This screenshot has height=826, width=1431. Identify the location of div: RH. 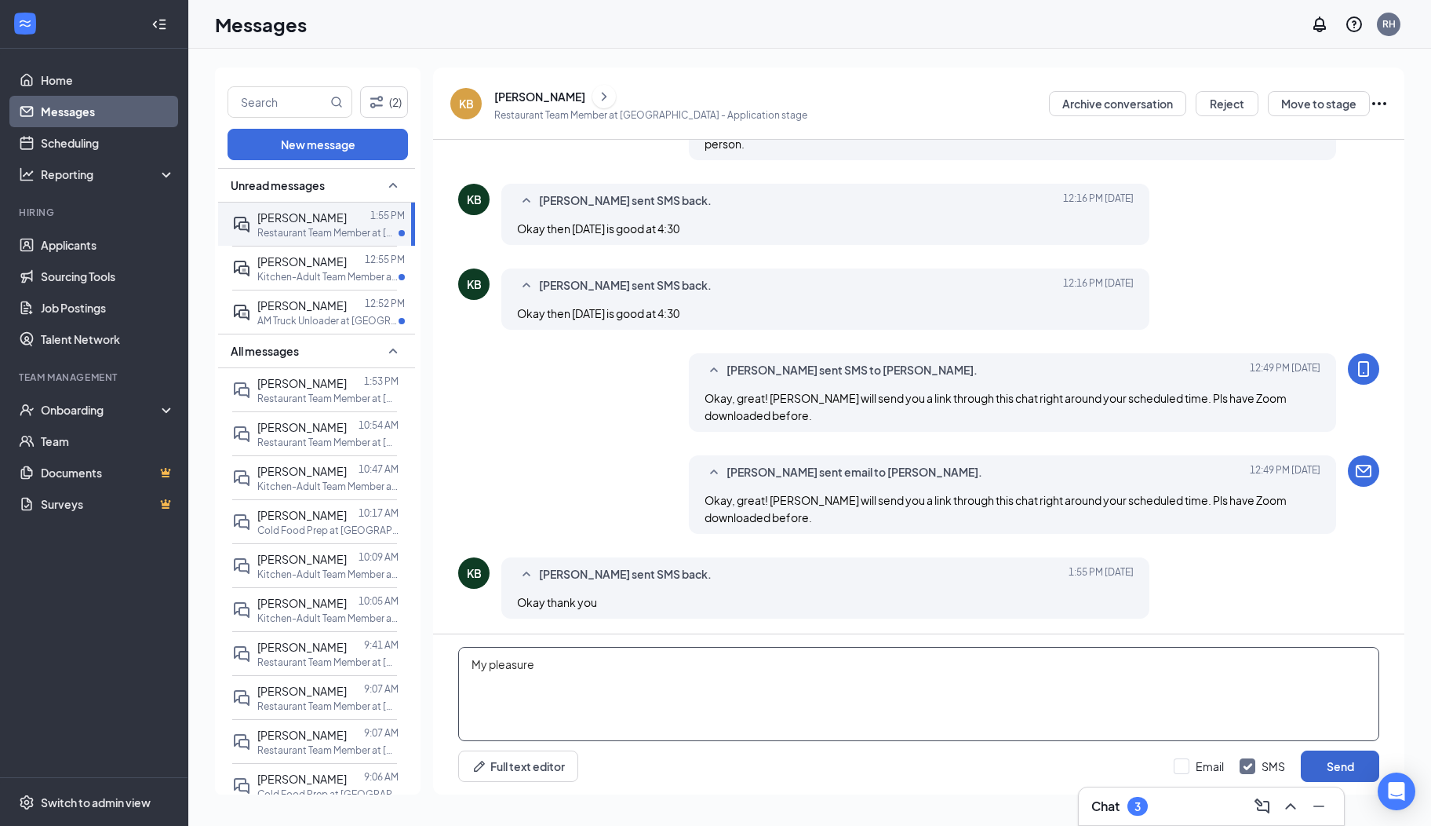
(1389, 24).